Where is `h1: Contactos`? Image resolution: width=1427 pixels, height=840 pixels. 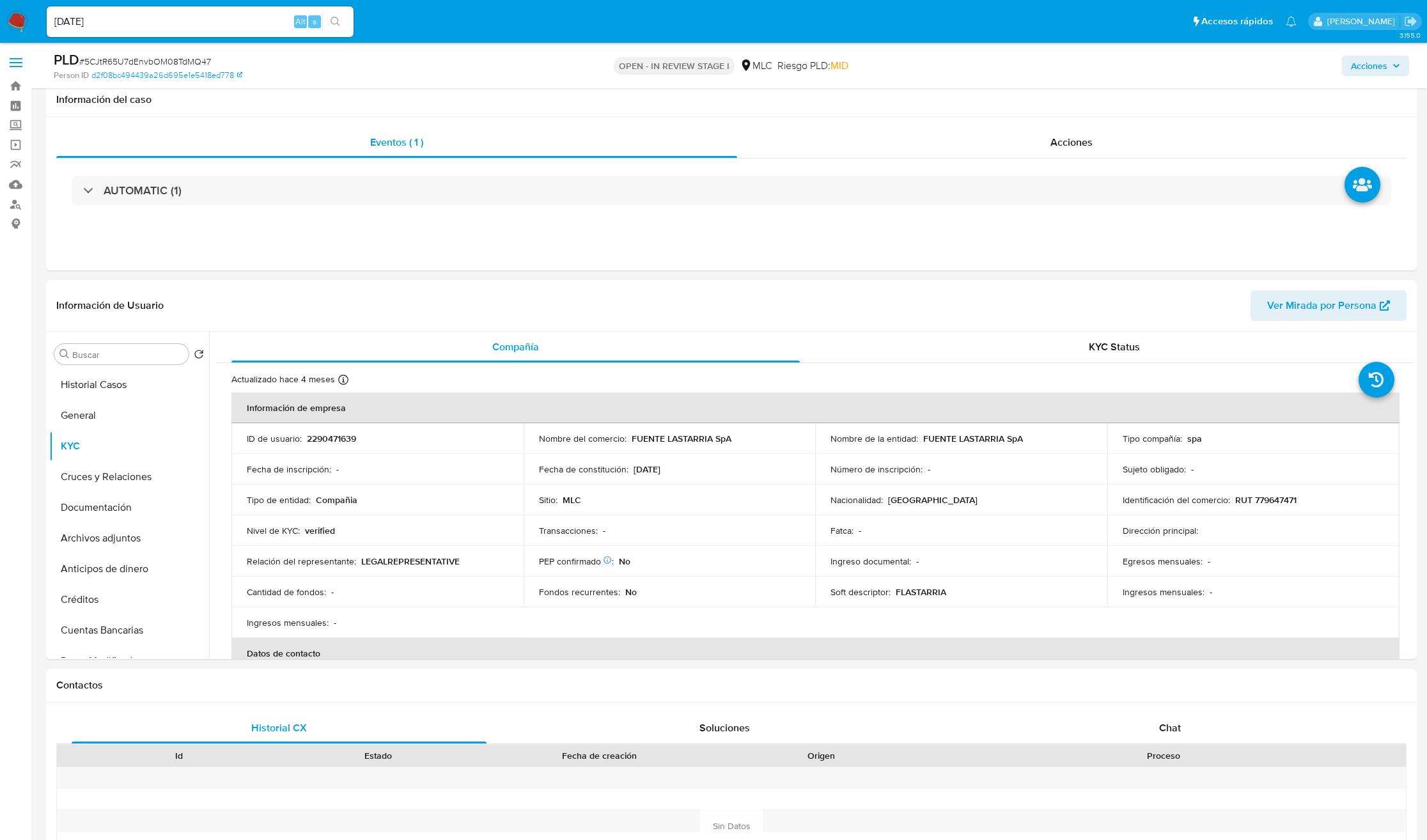 h1: Contactos is located at coordinates (731, 686).